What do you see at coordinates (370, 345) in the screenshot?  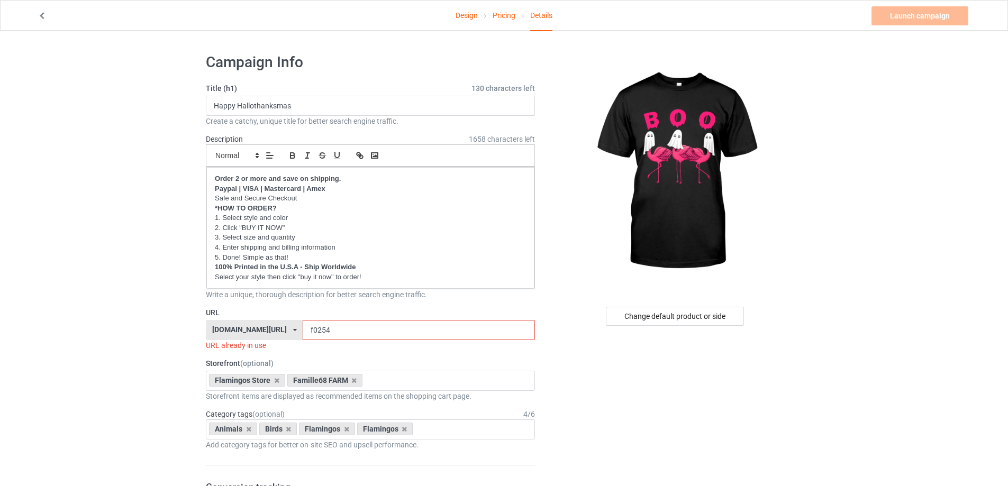 I see `div: URL already in use` at bounding box center [370, 345].